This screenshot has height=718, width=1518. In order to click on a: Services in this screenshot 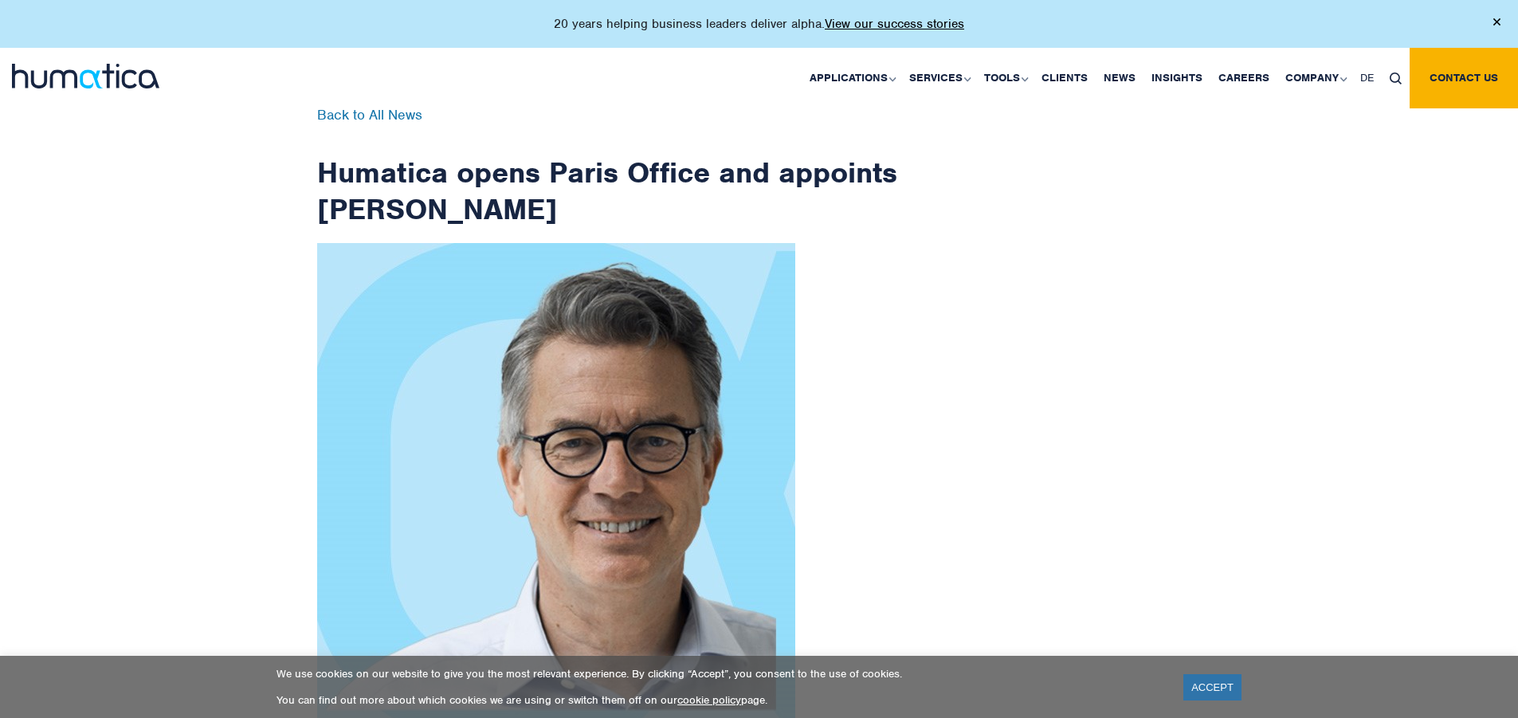, I will do `click(939, 78)`.